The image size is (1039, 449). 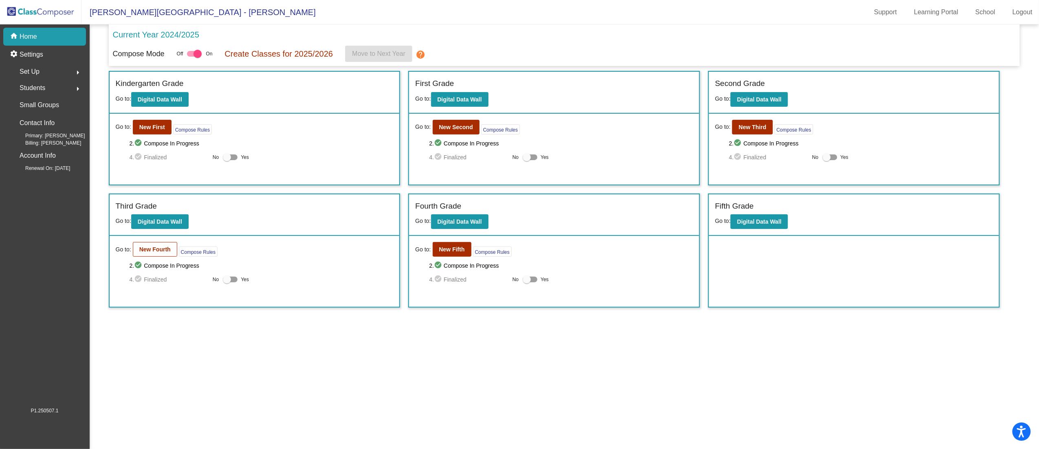 I want to click on button: New Fifth, so click(x=452, y=249).